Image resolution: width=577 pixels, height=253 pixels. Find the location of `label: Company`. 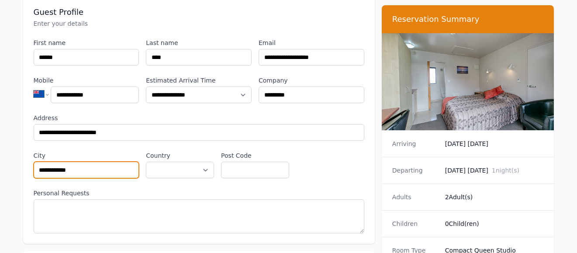

label: Company is located at coordinates (312, 80).